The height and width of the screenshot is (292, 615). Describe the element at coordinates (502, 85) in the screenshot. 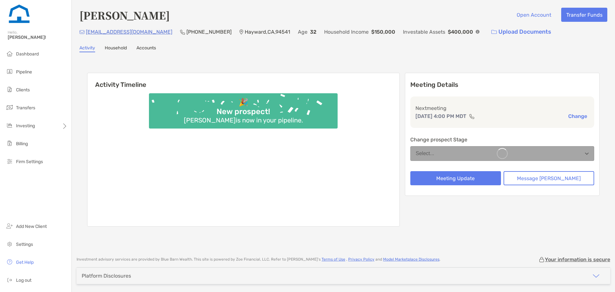

I see `p: Meeting Details` at that location.